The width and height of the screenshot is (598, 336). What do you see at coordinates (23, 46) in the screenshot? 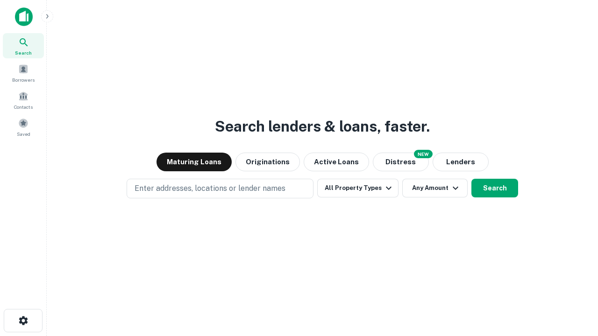
I see `a: Search` at bounding box center [23, 46].